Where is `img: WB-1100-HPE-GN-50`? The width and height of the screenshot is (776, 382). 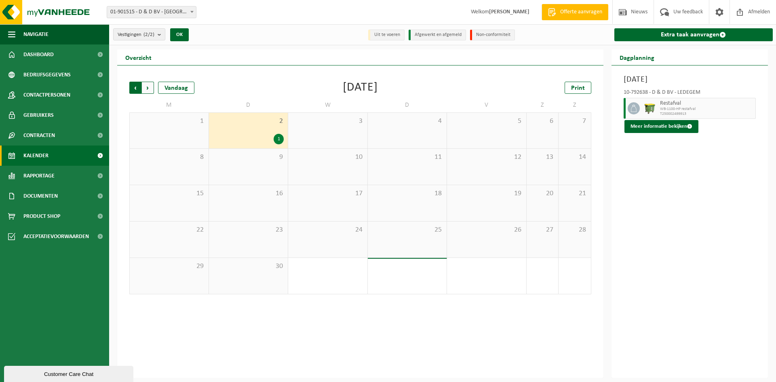 img: WB-1100-HPE-GN-50 is located at coordinates (650, 108).